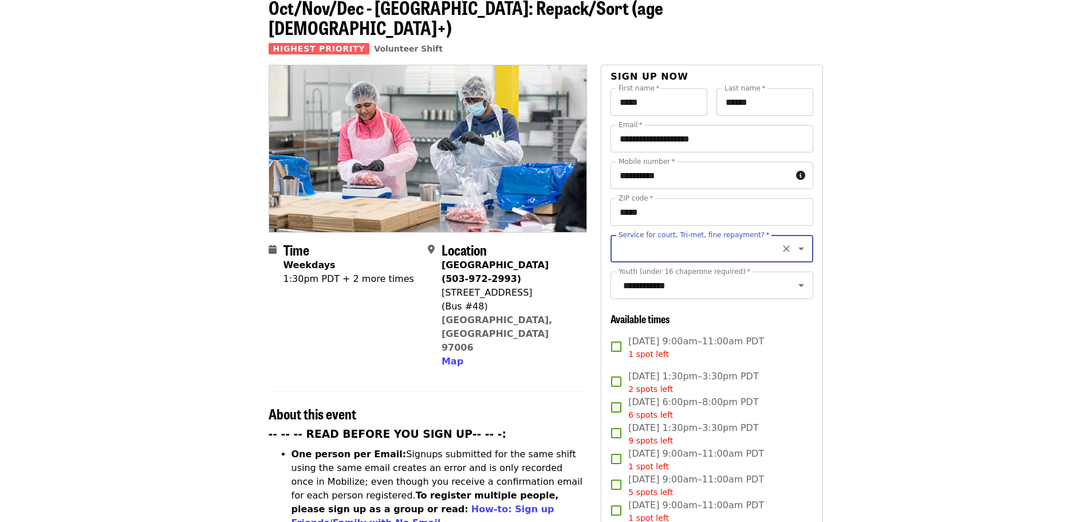 The width and height of the screenshot is (1091, 522). I want to click on div: 1:30pm PDT + 2 more times, so click(349, 279).